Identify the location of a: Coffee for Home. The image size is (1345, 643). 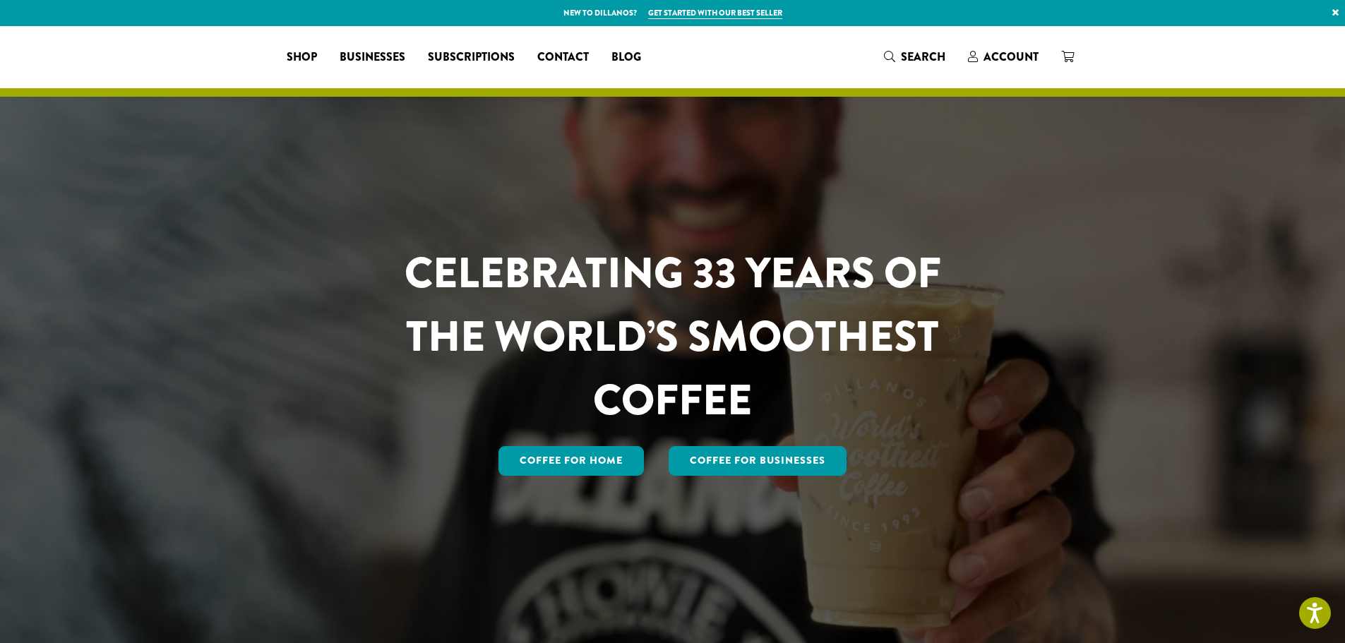
(571, 461).